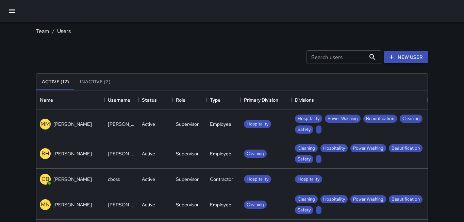  Describe the element at coordinates (64, 31) in the screenshot. I see `a: Users` at that location.